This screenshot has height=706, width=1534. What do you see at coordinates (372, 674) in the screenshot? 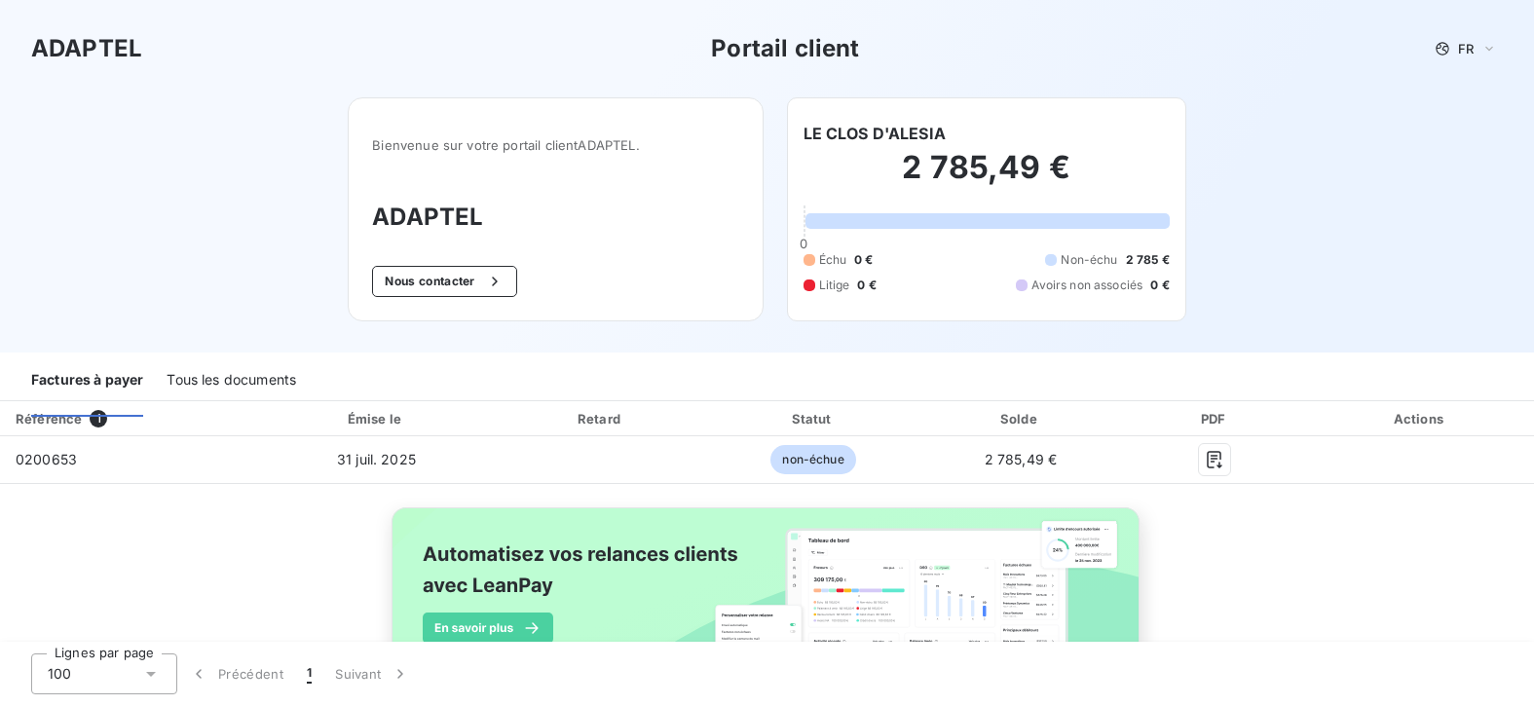
I see `button: Suivant` at bounding box center [372, 674].